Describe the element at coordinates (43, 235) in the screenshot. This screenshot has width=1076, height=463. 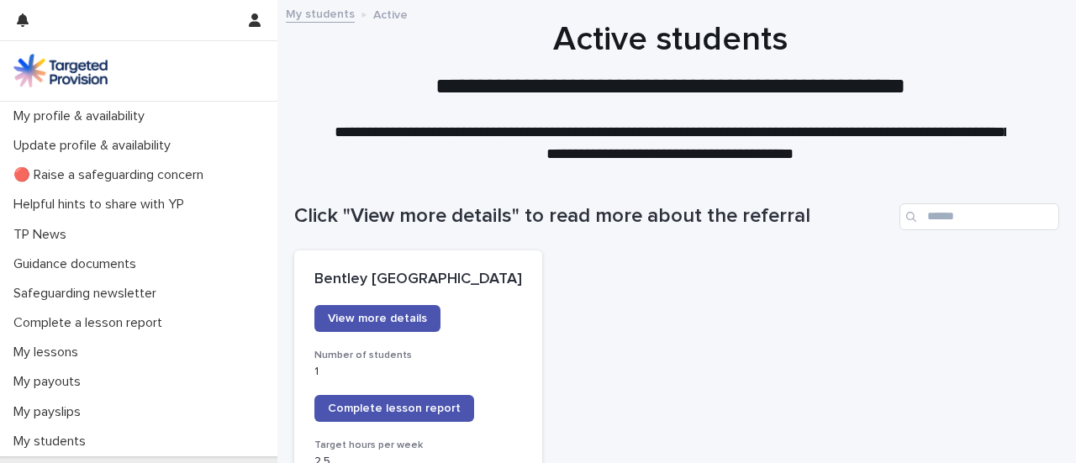
I see `p: TP News` at that location.